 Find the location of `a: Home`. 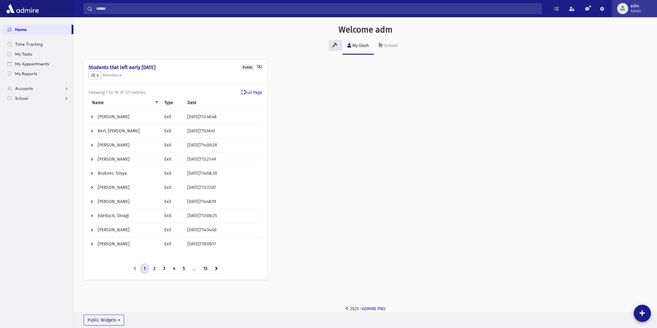

a: Home is located at coordinates (37, 29).